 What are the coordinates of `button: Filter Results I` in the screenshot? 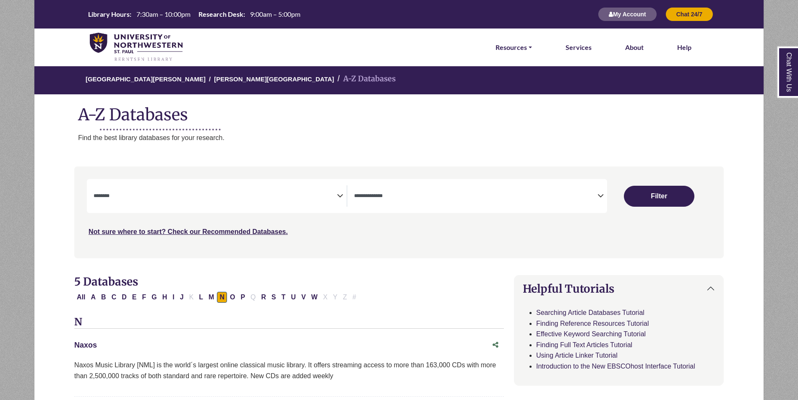 It's located at (173, 298).